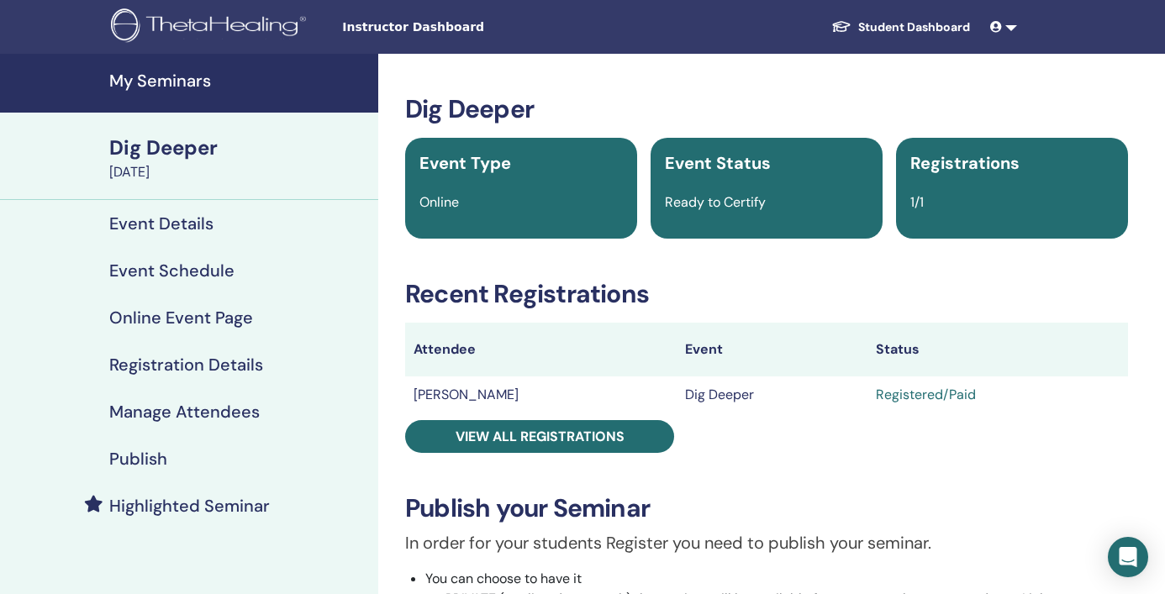  What do you see at coordinates (161, 224) in the screenshot?
I see `h4: Event Details` at bounding box center [161, 224].